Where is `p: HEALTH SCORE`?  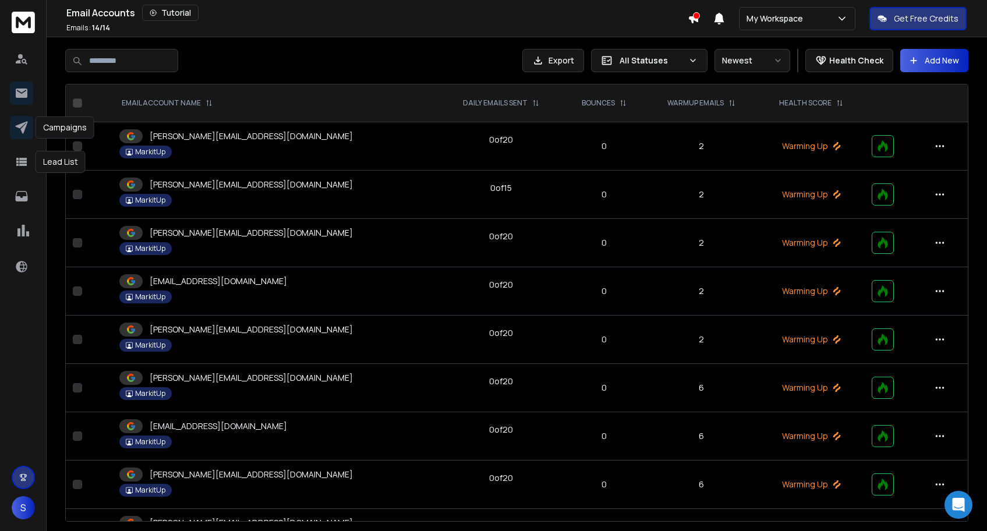
p: HEALTH SCORE is located at coordinates (805, 103).